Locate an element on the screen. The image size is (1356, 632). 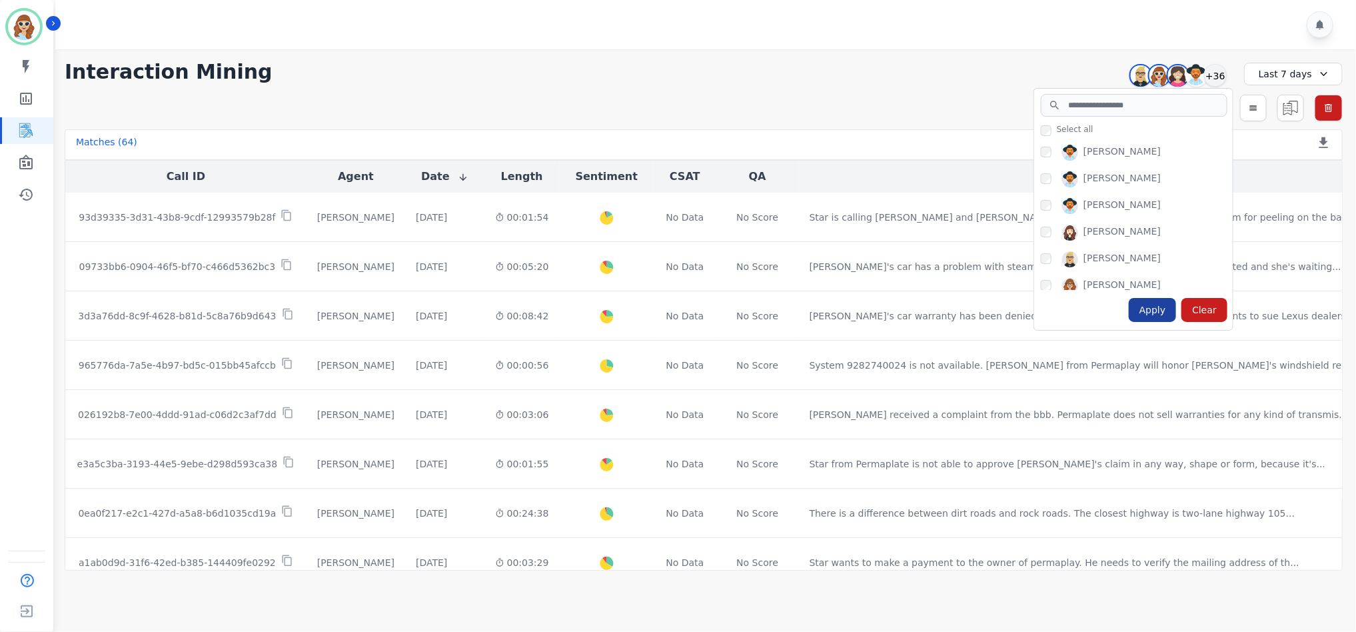
div: +36 is located at coordinates (1216, 75).